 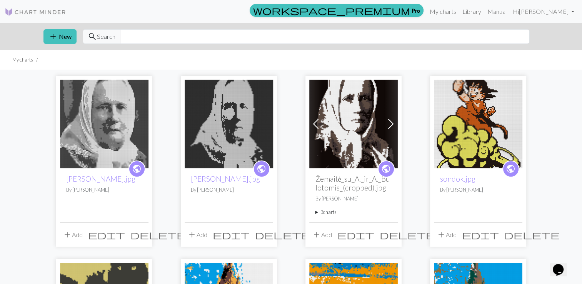 I want to click on span: workspace_premium, so click(x=331, y=10).